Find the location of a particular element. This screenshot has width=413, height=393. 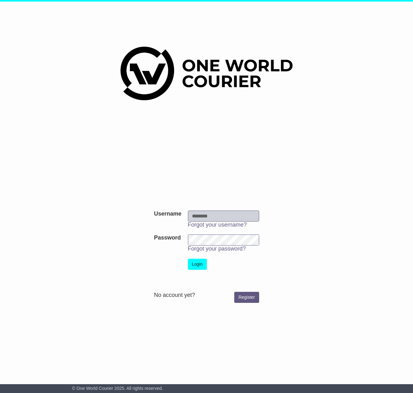

button: Login is located at coordinates (197, 264).